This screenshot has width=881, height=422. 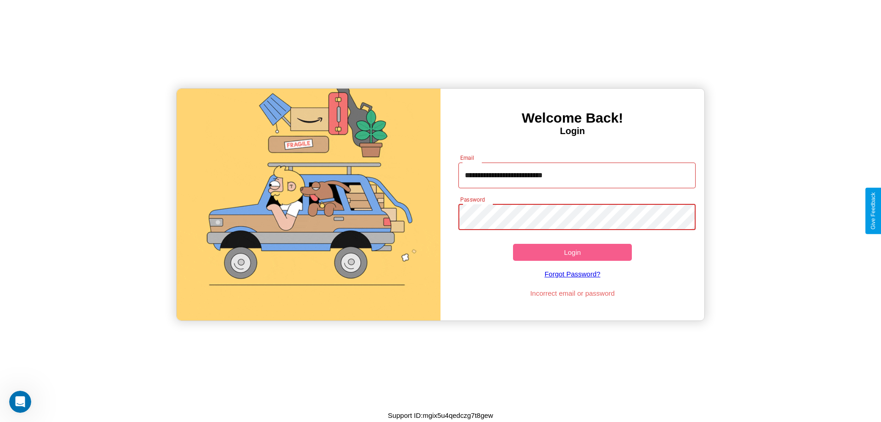 I want to click on button: Login, so click(x=572, y=252).